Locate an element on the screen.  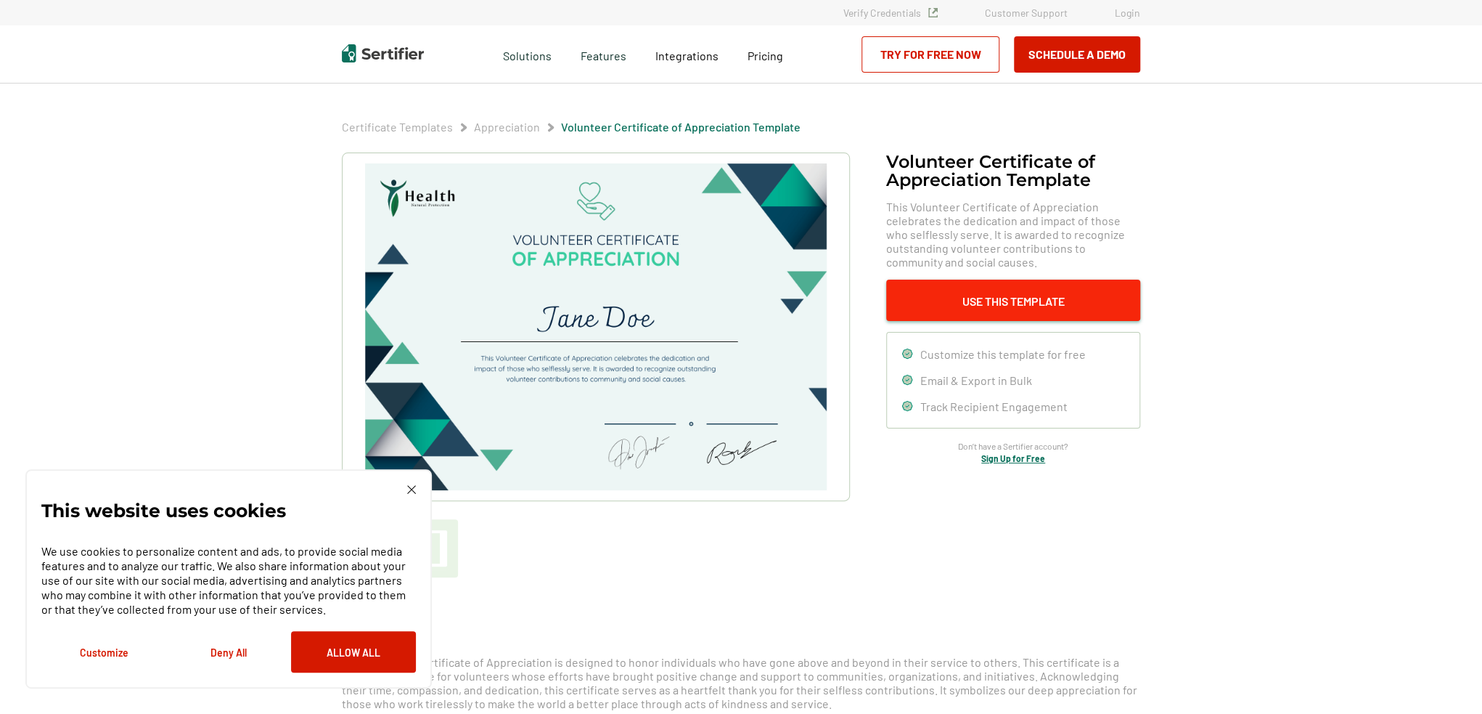
a: Integrations is located at coordinates (687, 54).